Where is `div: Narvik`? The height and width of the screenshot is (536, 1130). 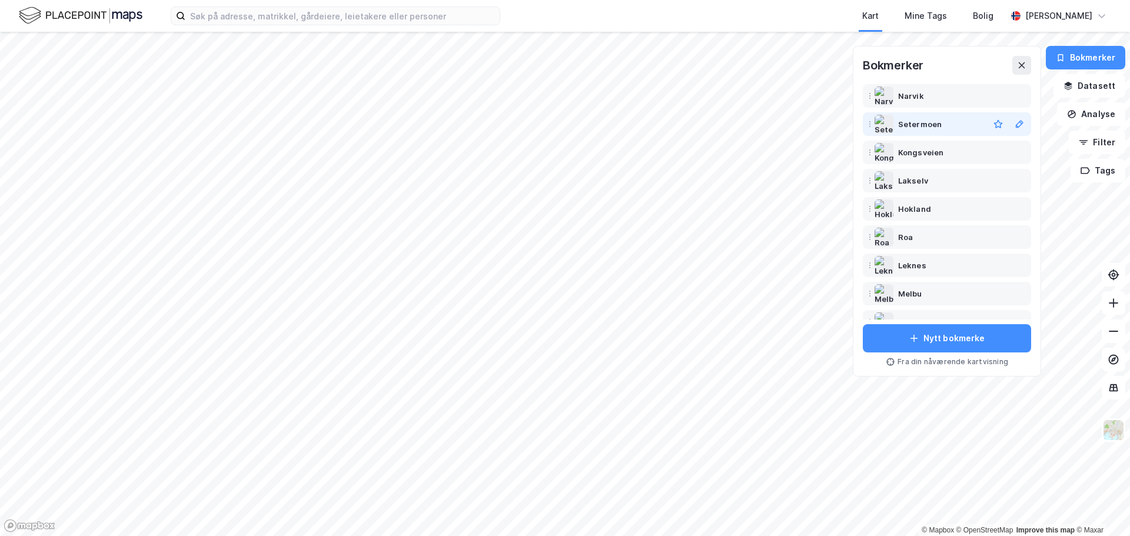
div: Narvik is located at coordinates (911, 96).